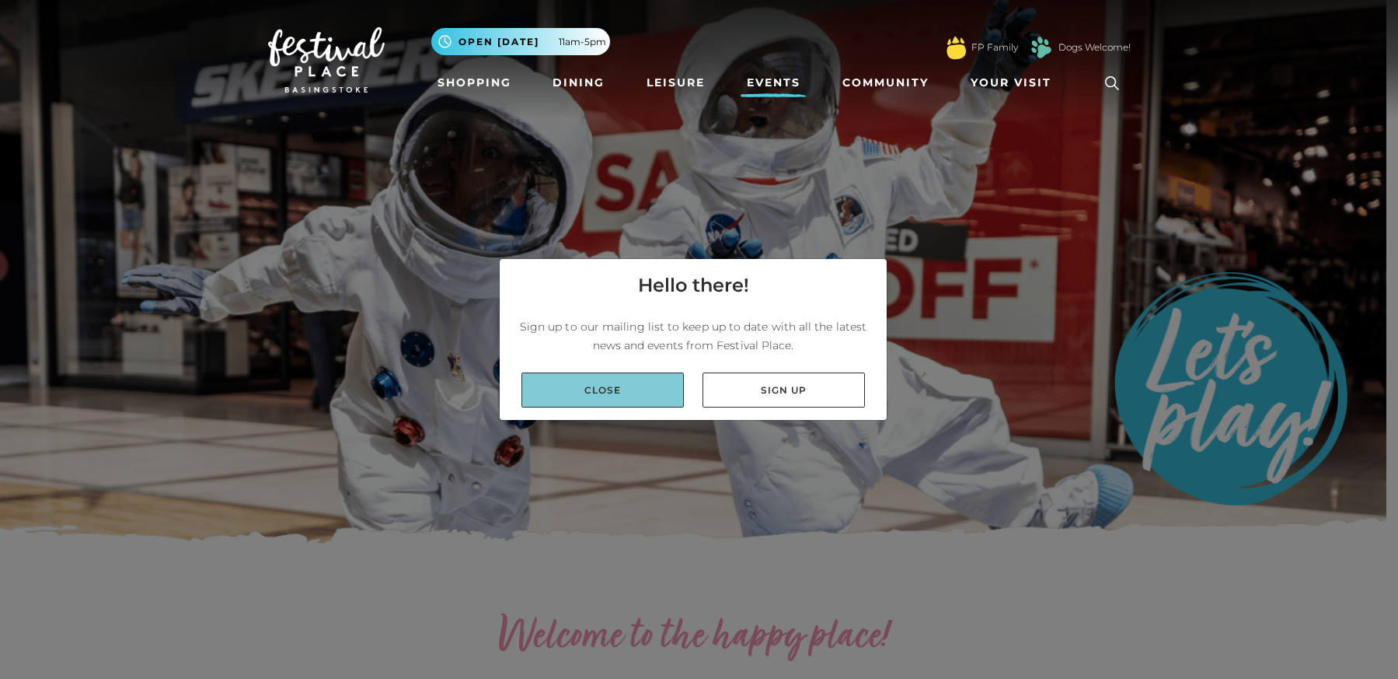 This screenshot has height=679, width=1398. Describe the element at coordinates (578, 82) in the screenshot. I see `a: Dining` at that location.